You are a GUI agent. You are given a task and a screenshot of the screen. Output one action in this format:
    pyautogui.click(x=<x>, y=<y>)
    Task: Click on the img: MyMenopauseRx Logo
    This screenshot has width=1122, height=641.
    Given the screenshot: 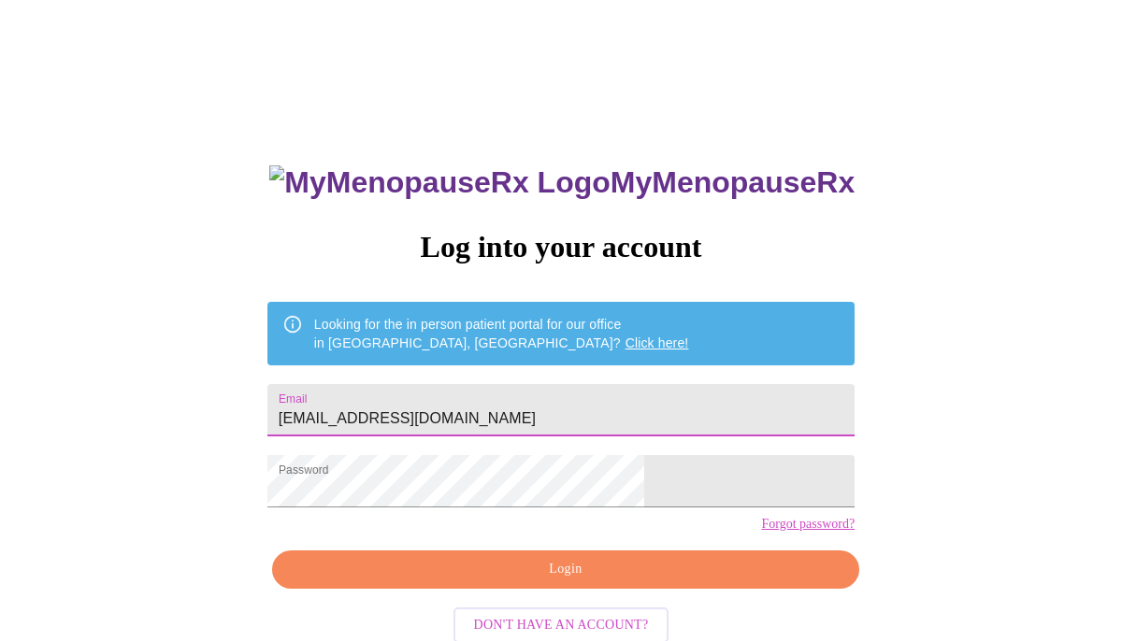 What is the action you would take?
    pyautogui.click(x=439, y=182)
    